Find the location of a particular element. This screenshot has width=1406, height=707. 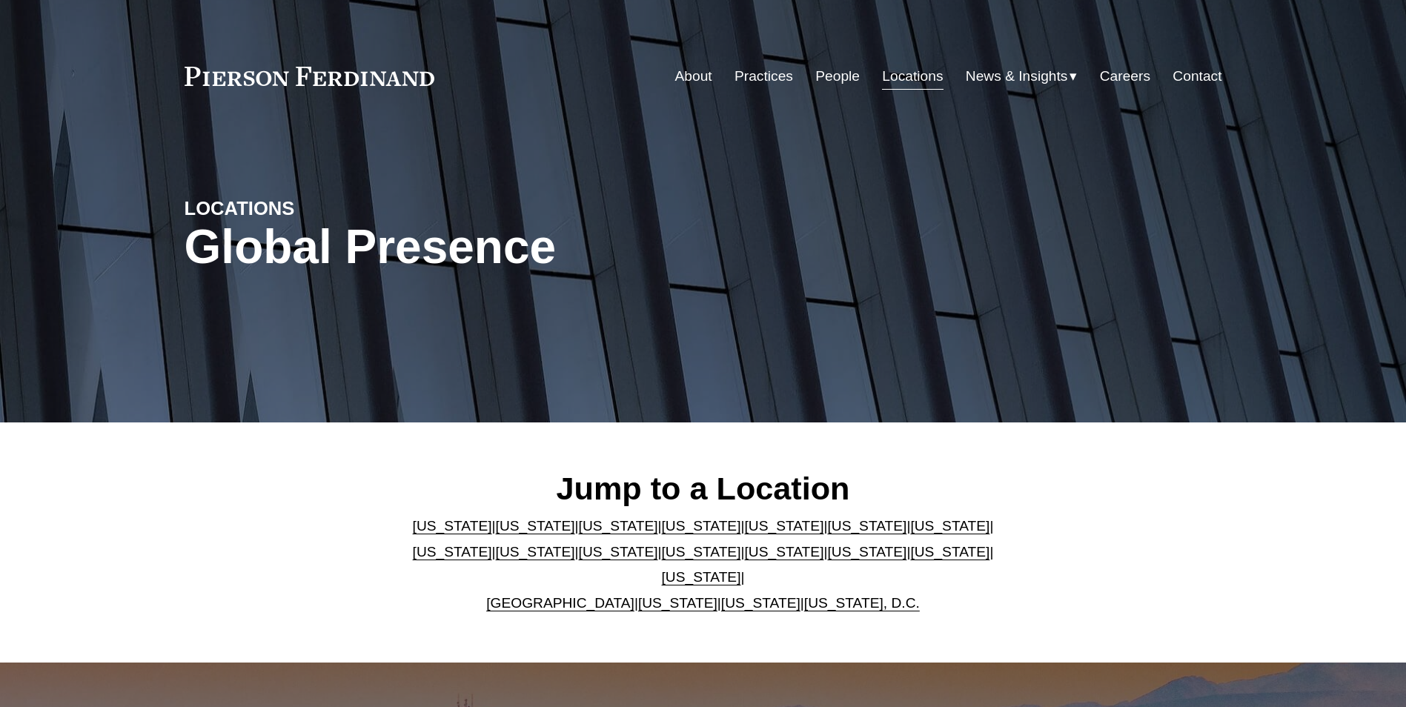

a: Contact is located at coordinates (1197, 76).